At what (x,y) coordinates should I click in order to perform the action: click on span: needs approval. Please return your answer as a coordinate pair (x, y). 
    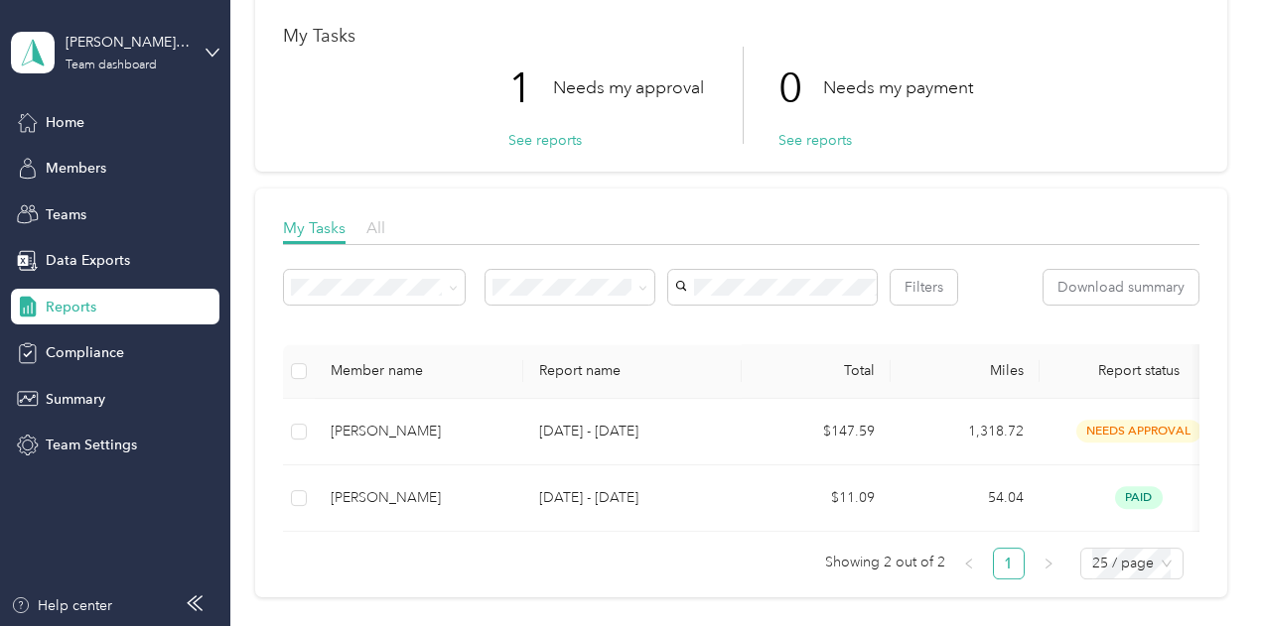
    Looking at the image, I should click on (1138, 431).